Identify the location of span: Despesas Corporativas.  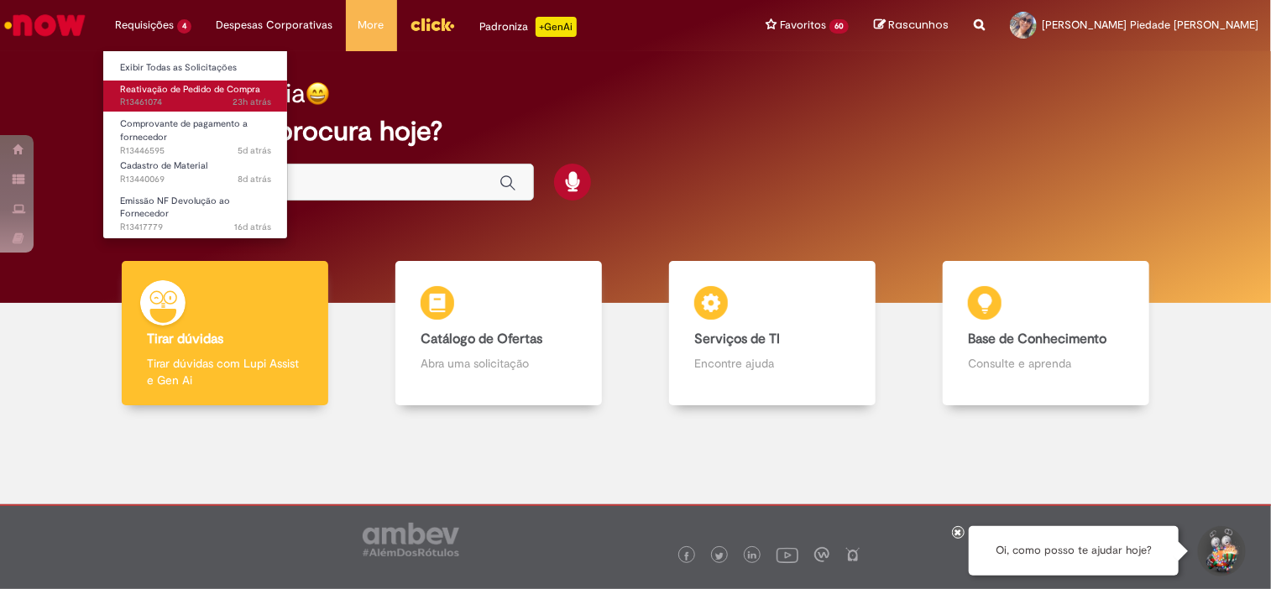
(275, 25).